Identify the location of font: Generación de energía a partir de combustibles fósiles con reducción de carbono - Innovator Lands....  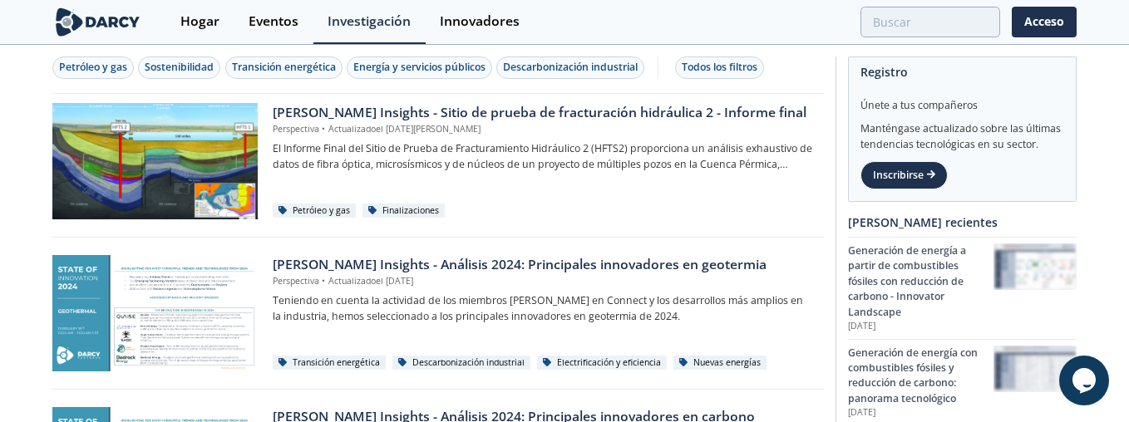
(907, 281).